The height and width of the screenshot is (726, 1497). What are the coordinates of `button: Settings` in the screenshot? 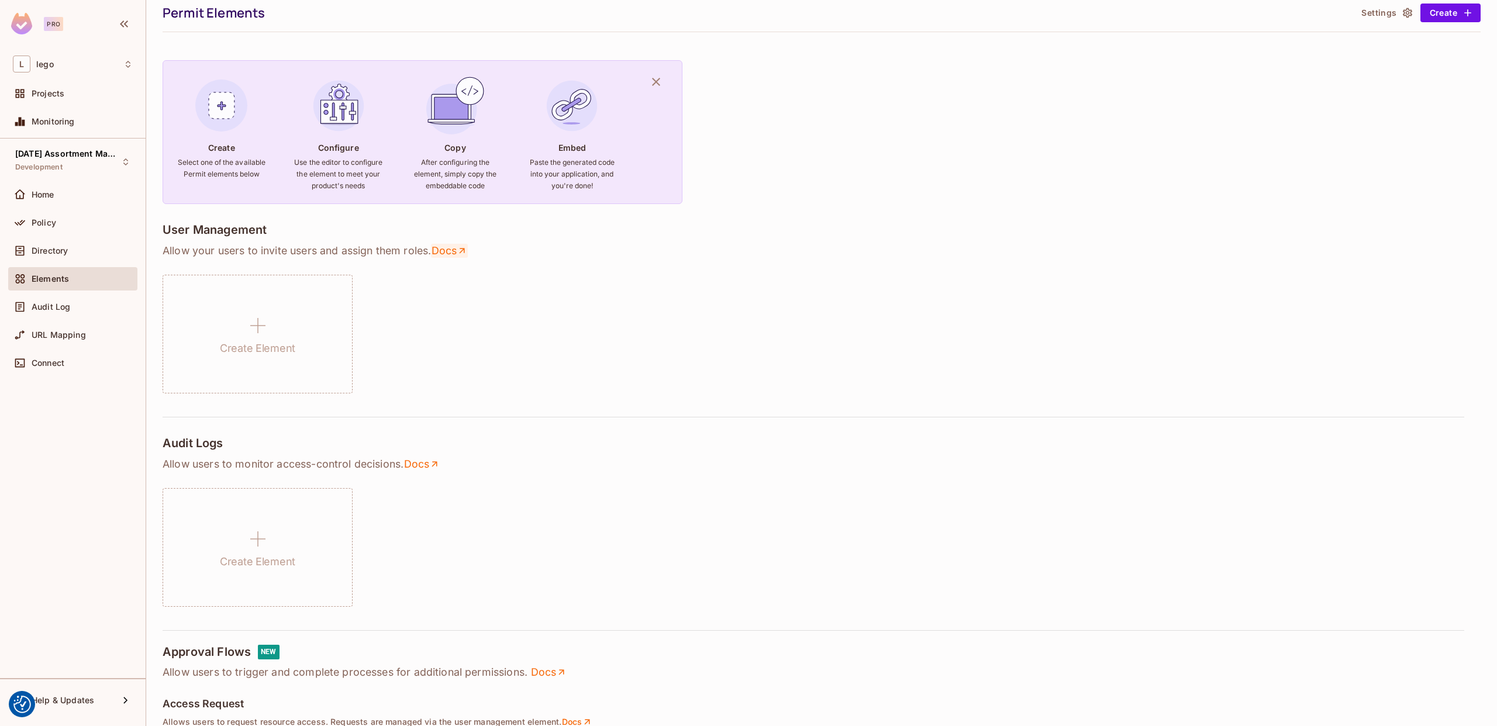 It's located at (1386, 13).